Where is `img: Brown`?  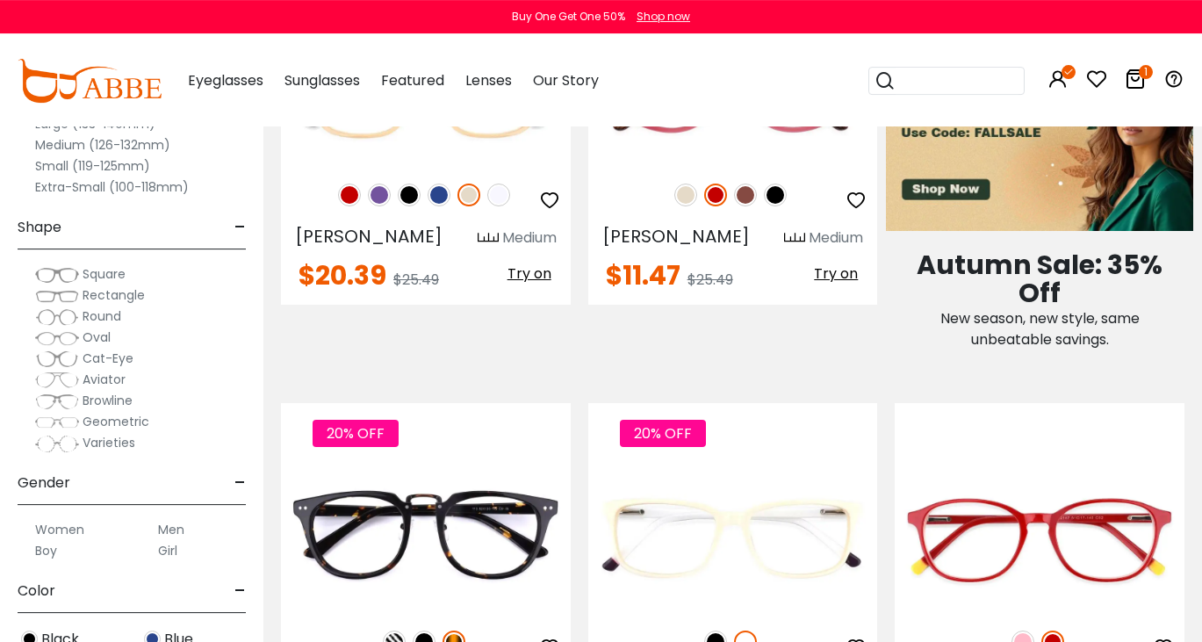
img: Brown is located at coordinates (746, 195).